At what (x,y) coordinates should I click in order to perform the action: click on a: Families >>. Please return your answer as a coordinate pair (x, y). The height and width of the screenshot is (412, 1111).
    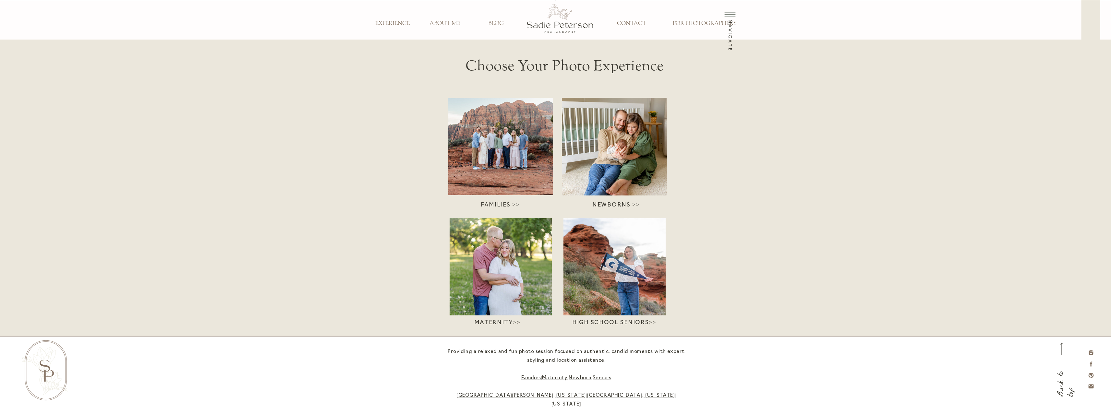
    Looking at the image, I should click on (500, 205).